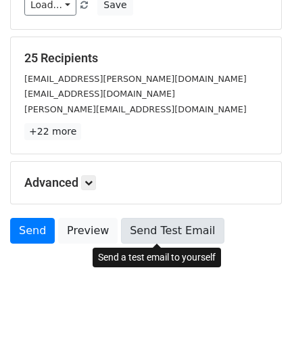 This screenshot has height=358, width=292. Describe the element at coordinates (146, 183) in the screenshot. I see `h5: Advanced` at that location.